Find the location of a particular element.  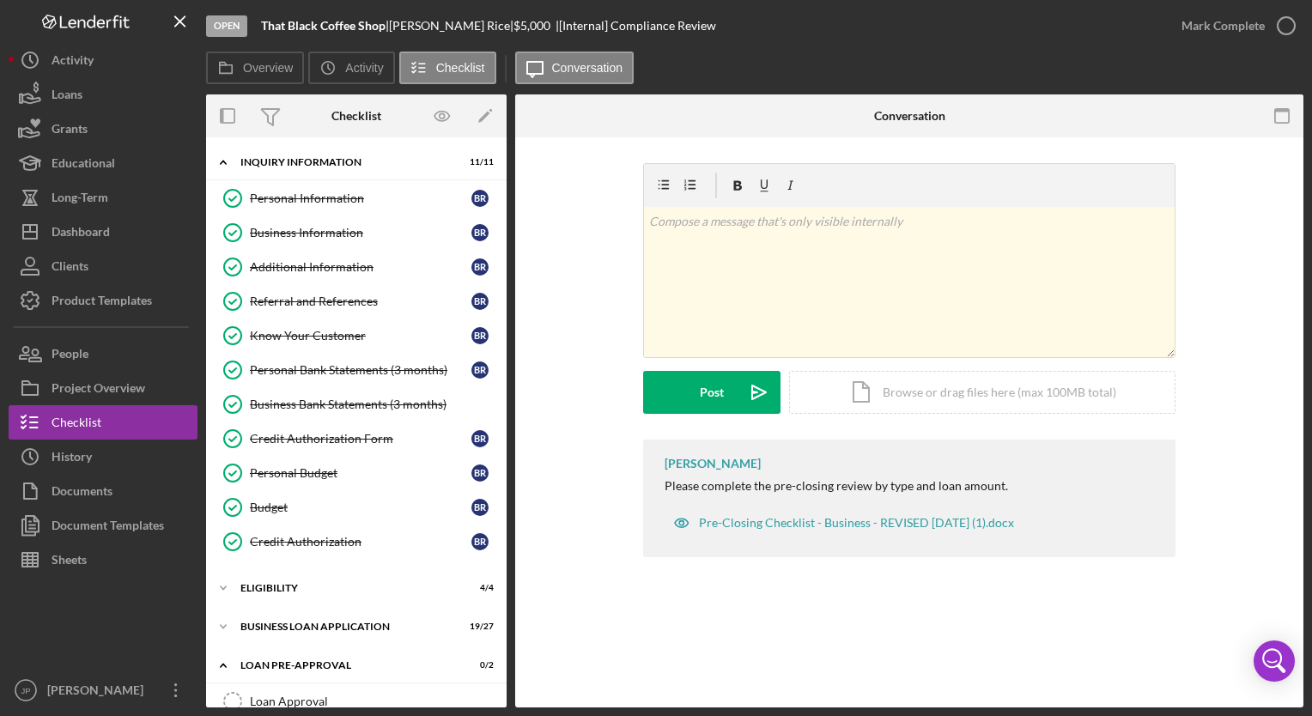

a: Project Overview is located at coordinates (103, 388).